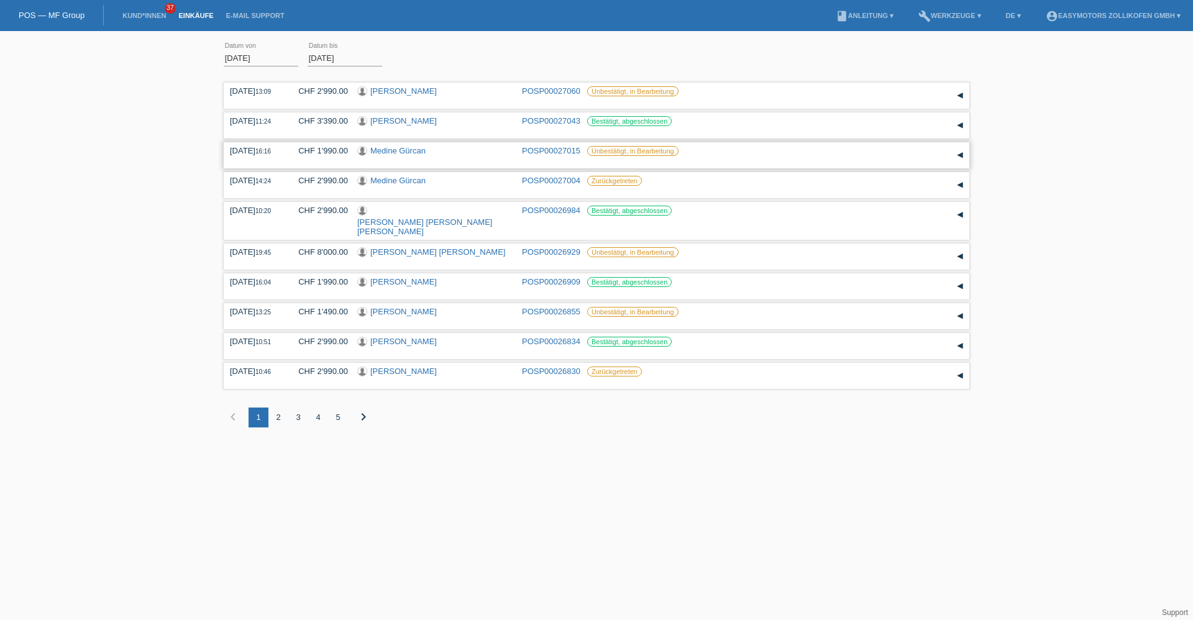 This screenshot has height=620, width=1193. Describe the element at coordinates (263, 91) in the screenshot. I see `span: 13:09` at that location.